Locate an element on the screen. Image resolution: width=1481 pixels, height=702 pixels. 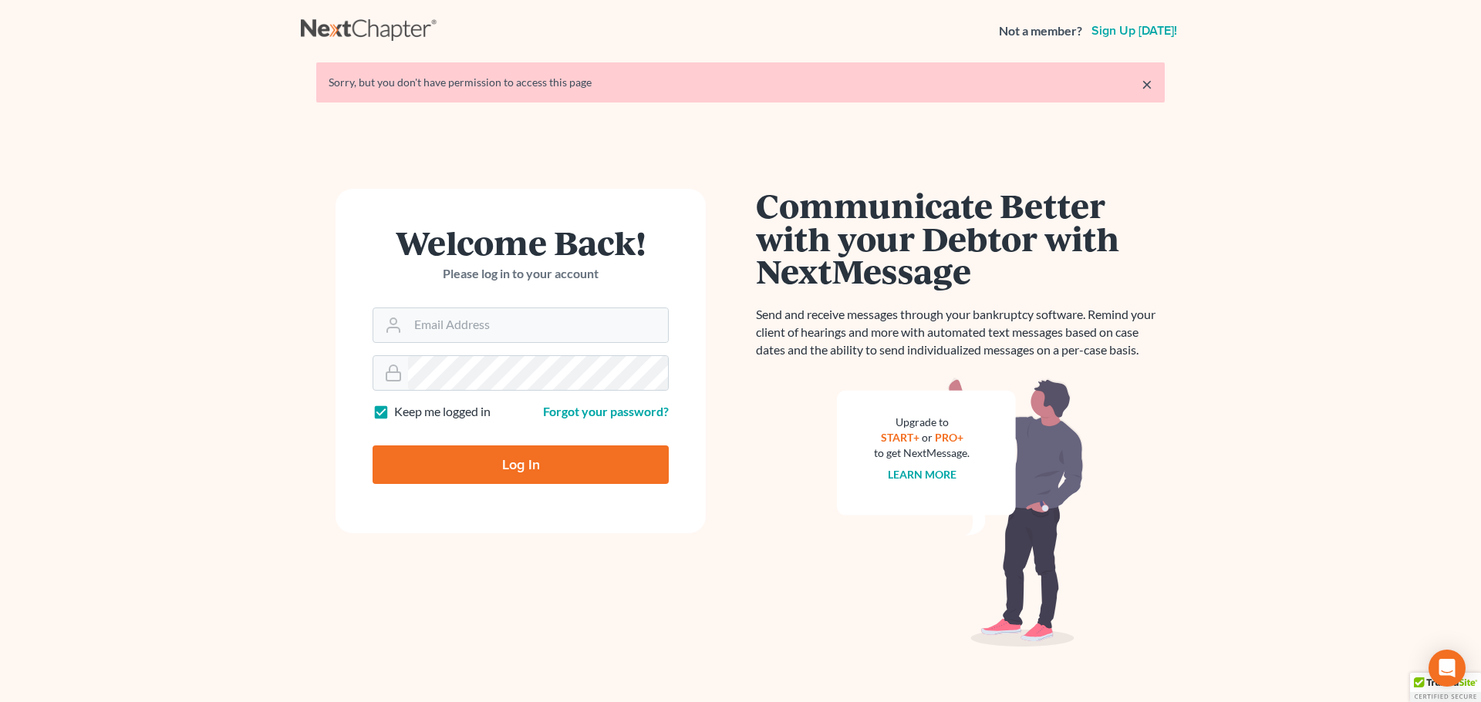
a: Learn more is located at coordinates (921, 474).